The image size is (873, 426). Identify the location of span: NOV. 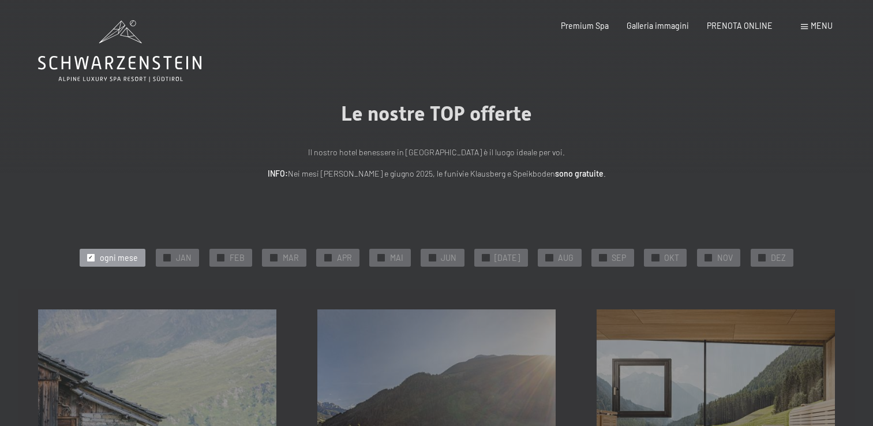
(725, 258).